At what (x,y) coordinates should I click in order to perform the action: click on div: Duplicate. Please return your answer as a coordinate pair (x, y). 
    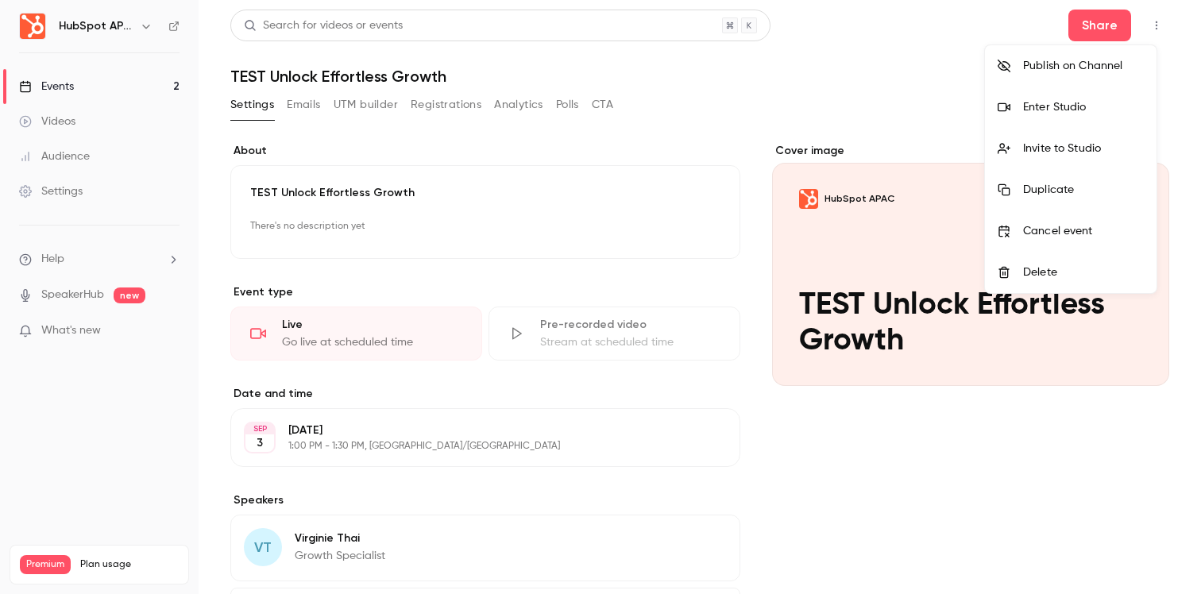
    Looking at the image, I should click on (1083, 190).